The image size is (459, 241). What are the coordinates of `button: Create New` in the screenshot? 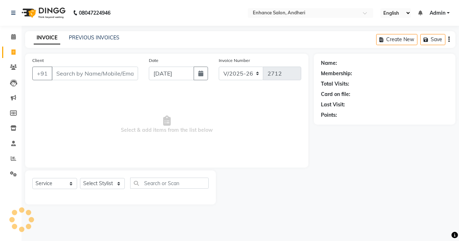 It's located at (397, 39).